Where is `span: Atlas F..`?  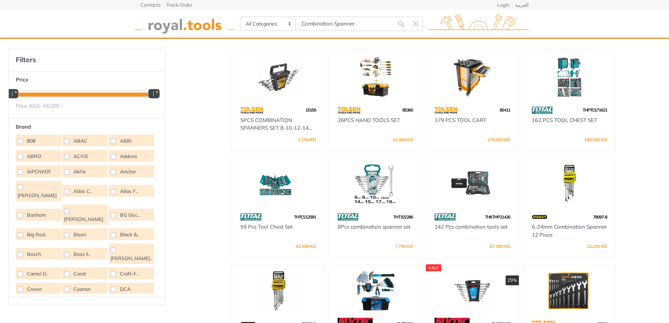 span: Atlas F.. is located at coordinates (129, 192).